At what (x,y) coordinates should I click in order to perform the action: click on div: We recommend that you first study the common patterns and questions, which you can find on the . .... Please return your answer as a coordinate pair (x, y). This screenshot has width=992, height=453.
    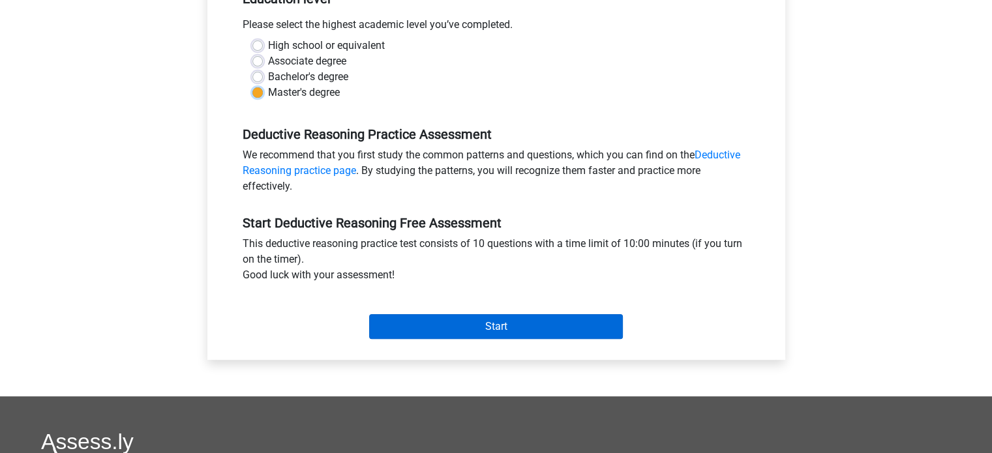
    Looking at the image, I should click on (496, 173).